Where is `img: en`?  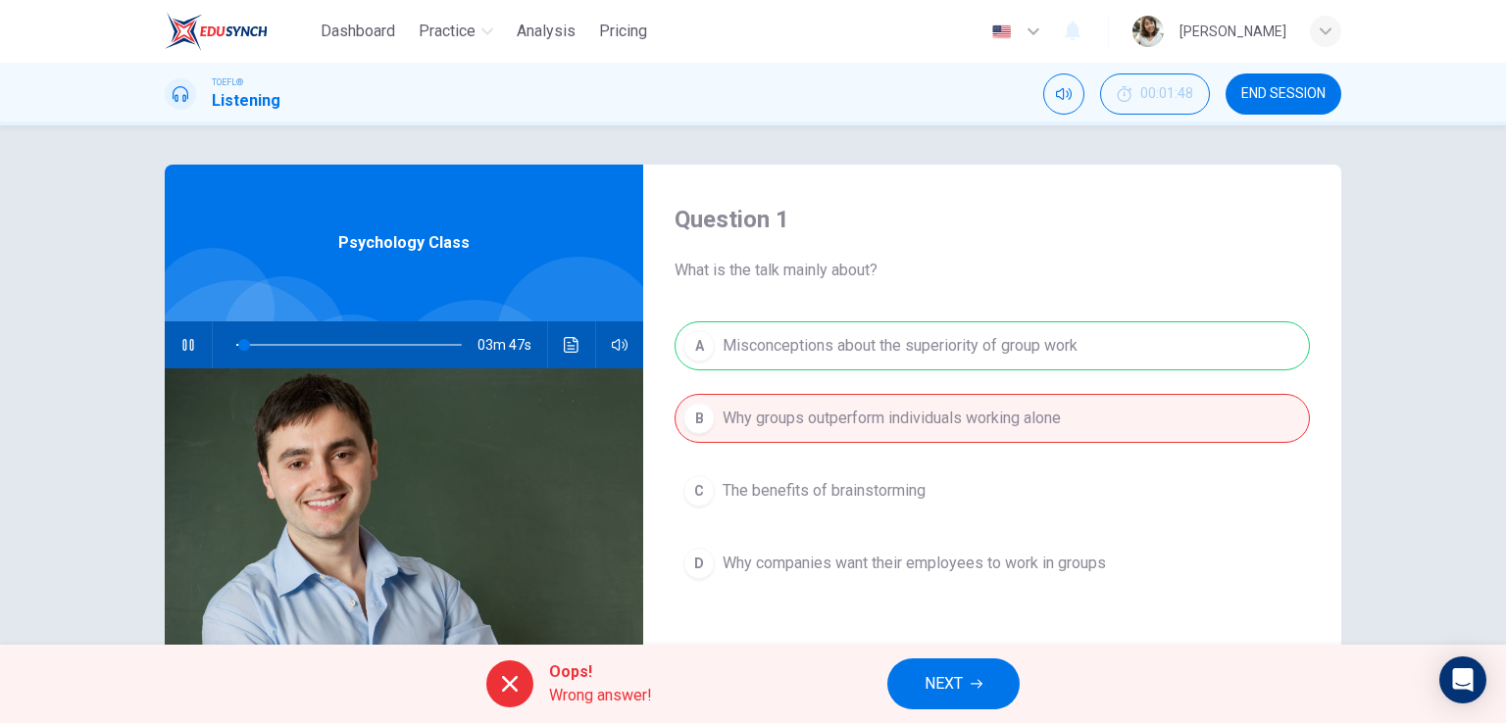
img: en is located at coordinates (1001, 31).